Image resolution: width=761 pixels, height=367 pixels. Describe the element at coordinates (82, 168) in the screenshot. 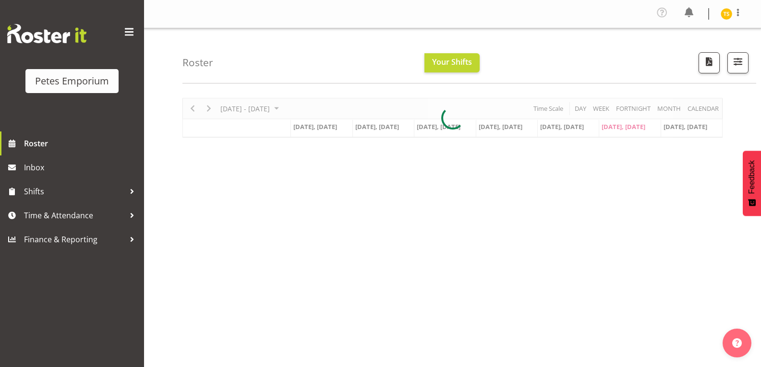

I see `span: Inbox` at that location.